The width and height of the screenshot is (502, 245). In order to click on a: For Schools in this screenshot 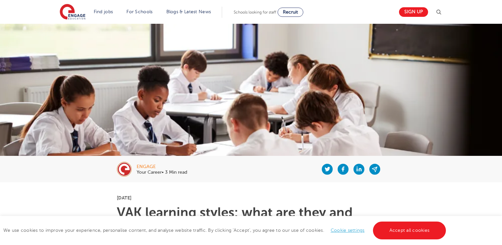, I will do `click(139, 12)`.